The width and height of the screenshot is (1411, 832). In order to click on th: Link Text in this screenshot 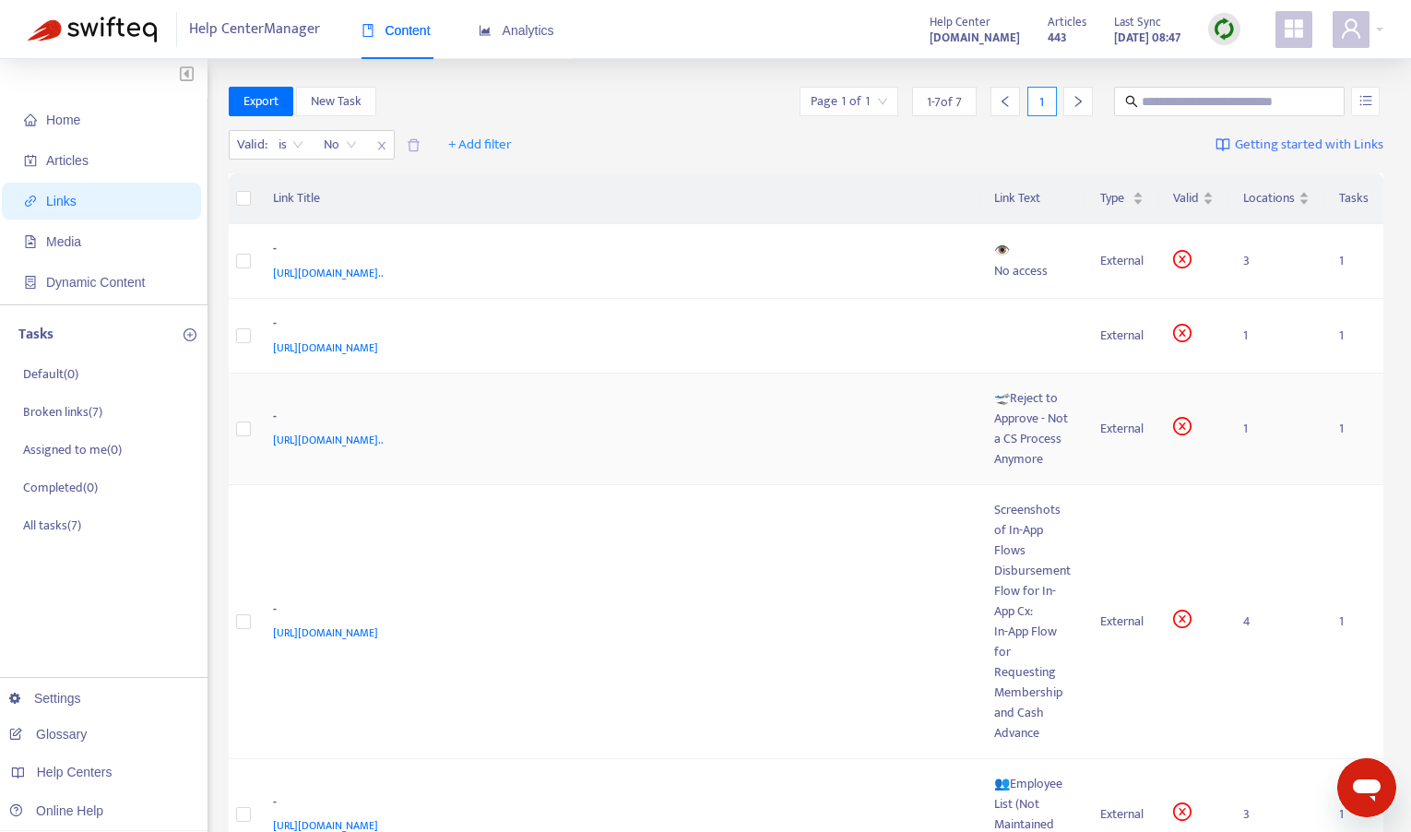, I will do `click(1032, 198)`.